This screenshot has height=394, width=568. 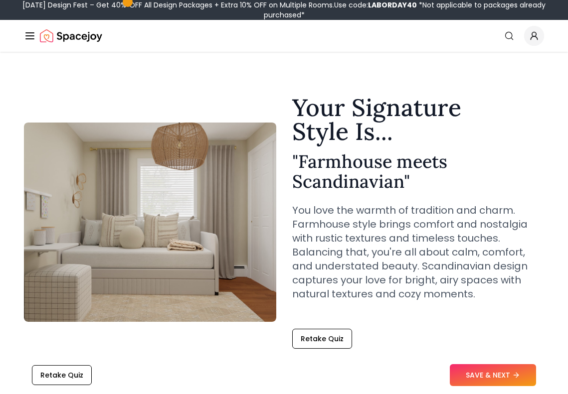 What do you see at coordinates (284, 36) in the screenshot?
I see `nav: Global` at bounding box center [284, 36].